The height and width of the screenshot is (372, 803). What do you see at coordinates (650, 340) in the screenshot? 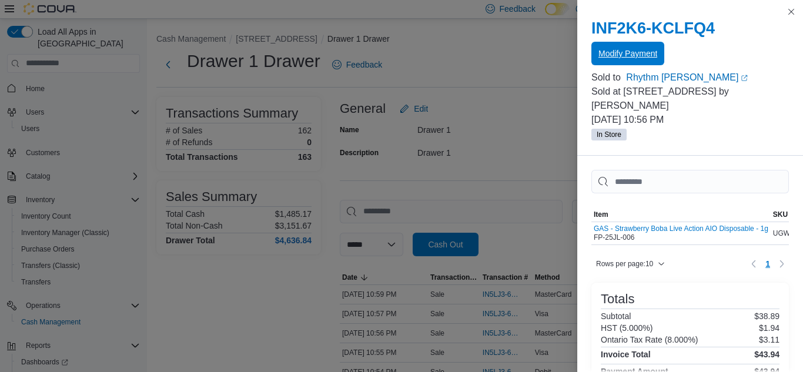
I see `h6: Ontario Tax Rate (8.000%)` at bounding box center [650, 340].